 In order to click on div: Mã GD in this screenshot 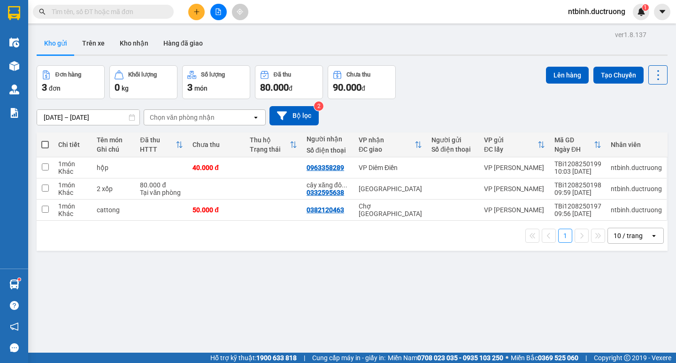, I will do `click(574, 140)`.